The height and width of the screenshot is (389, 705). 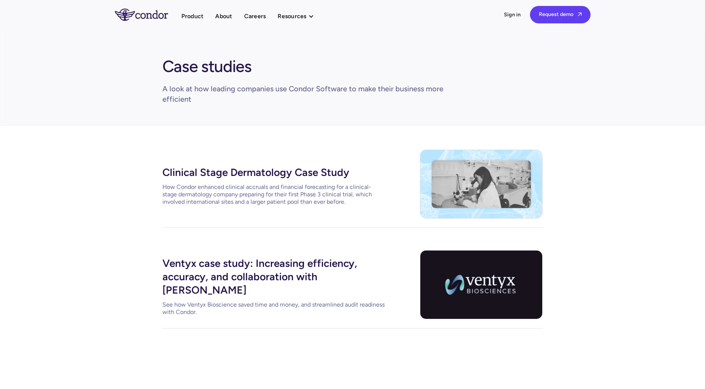 What do you see at coordinates (512, 15) in the screenshot?
I see `a: Sign in` at bounding box center [512, 15].